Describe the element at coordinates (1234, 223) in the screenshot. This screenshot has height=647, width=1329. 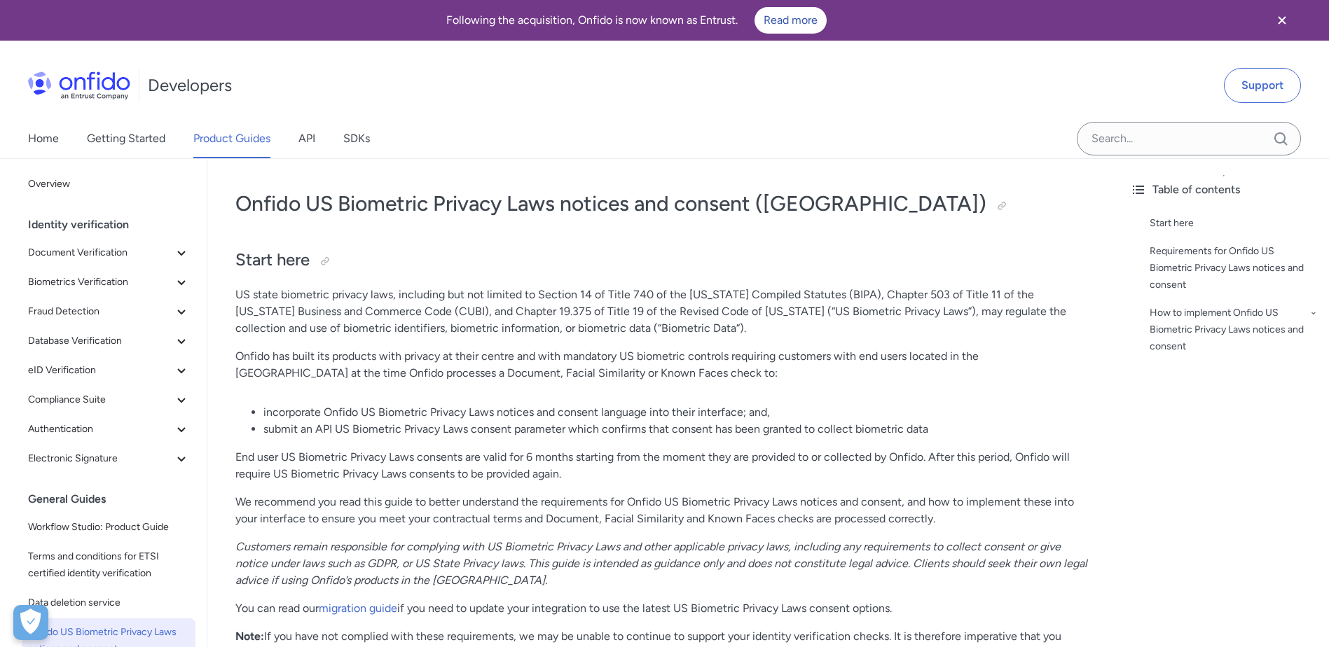
I see `a: Start here` at that location.